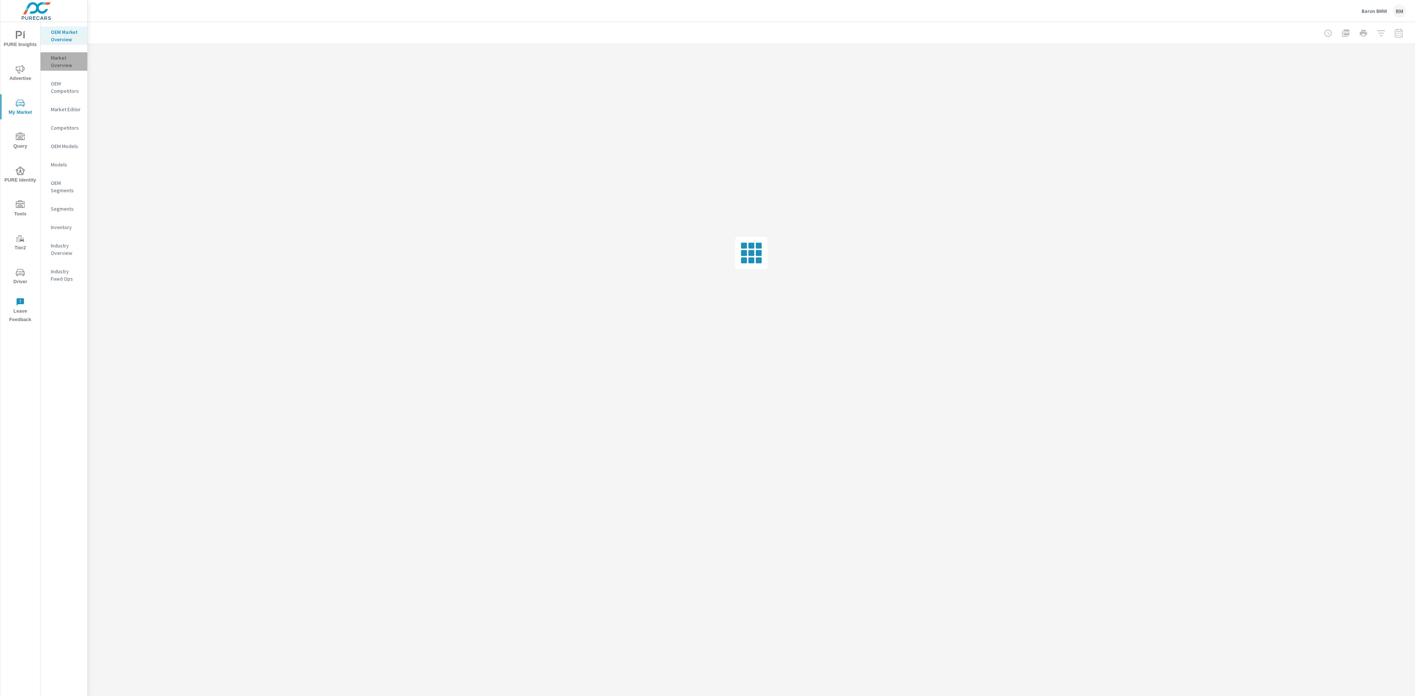 The image size is (1415, 696). I want to click on p: OEM Market Overview, so click(66, 36).